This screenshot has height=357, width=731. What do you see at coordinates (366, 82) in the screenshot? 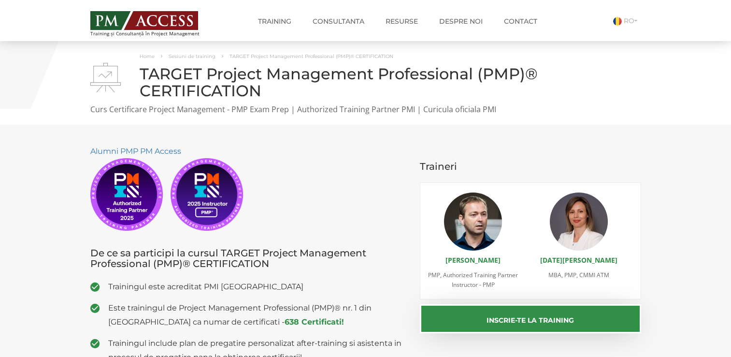
I see `h1: TARGET Project Management Professional (PMP)® CERTIFICATION` at bounding box center [366, 82].